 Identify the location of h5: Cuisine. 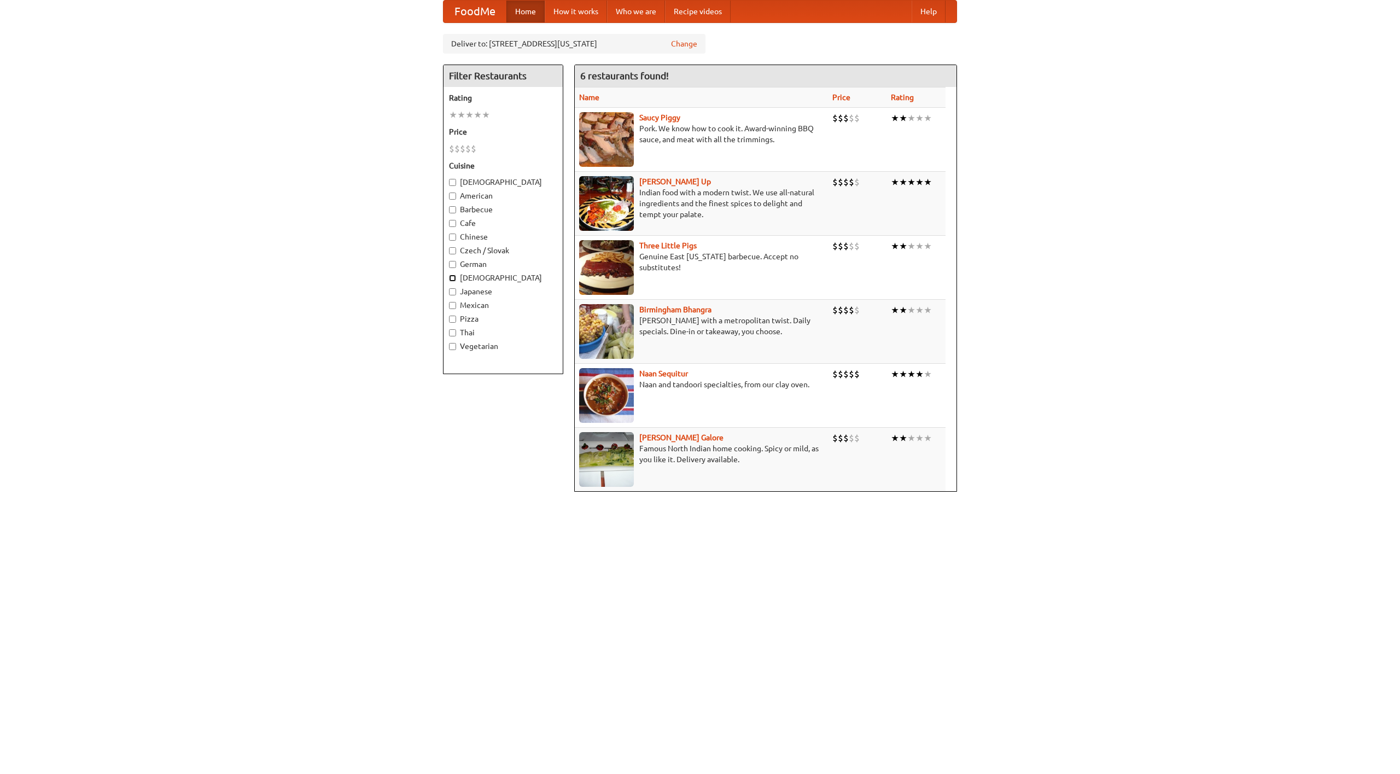
(503, 166).